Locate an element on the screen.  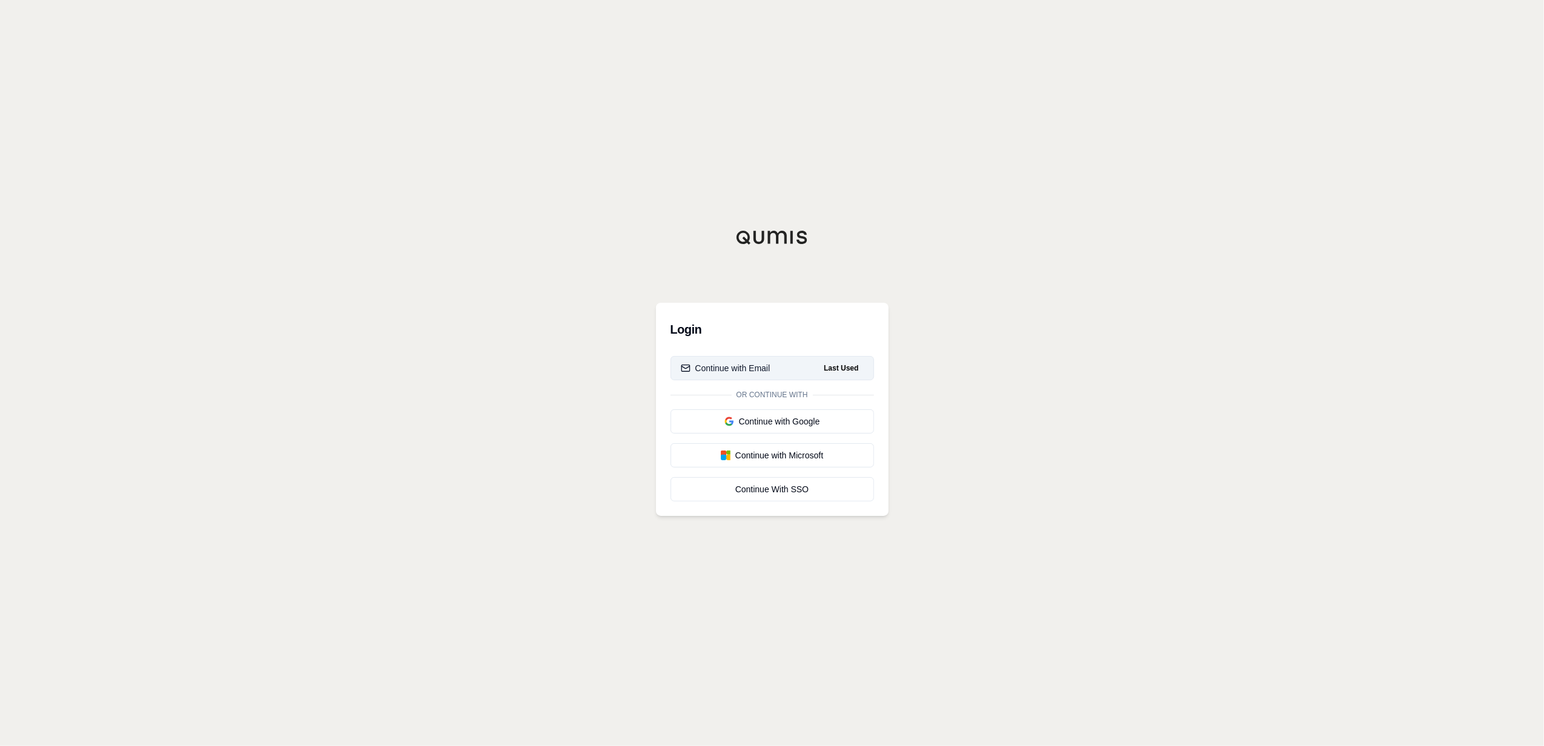
button: Continue with EmailLast Used is located at coordinates (772, 368).